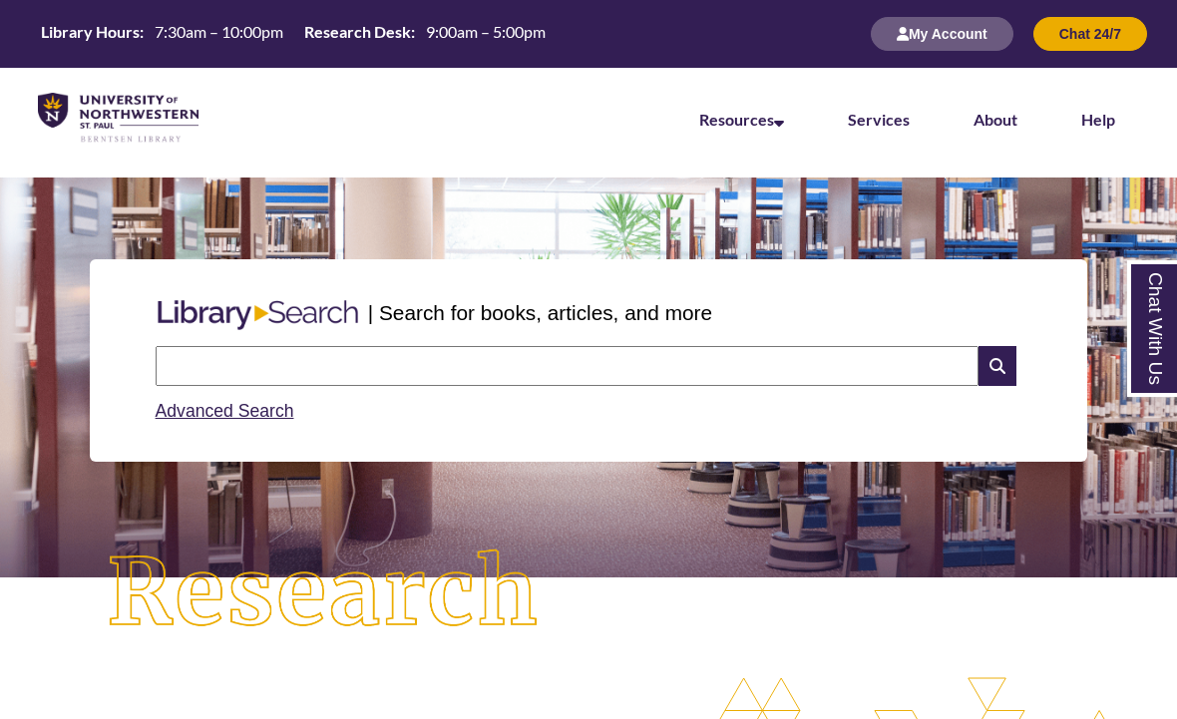 The height and width of the screenshot is (719, 1177). Describe the element at coordinates (90, 32) in the screenshot. I see `th: Library Hours:` at that location.